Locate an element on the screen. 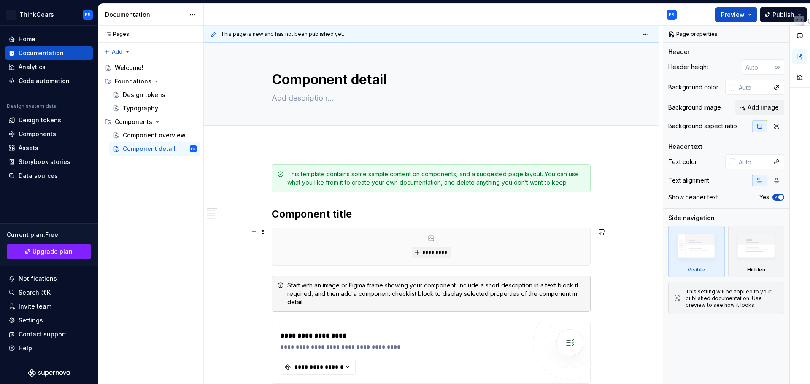  div: Welcome! is located at coordinates (129, 68).